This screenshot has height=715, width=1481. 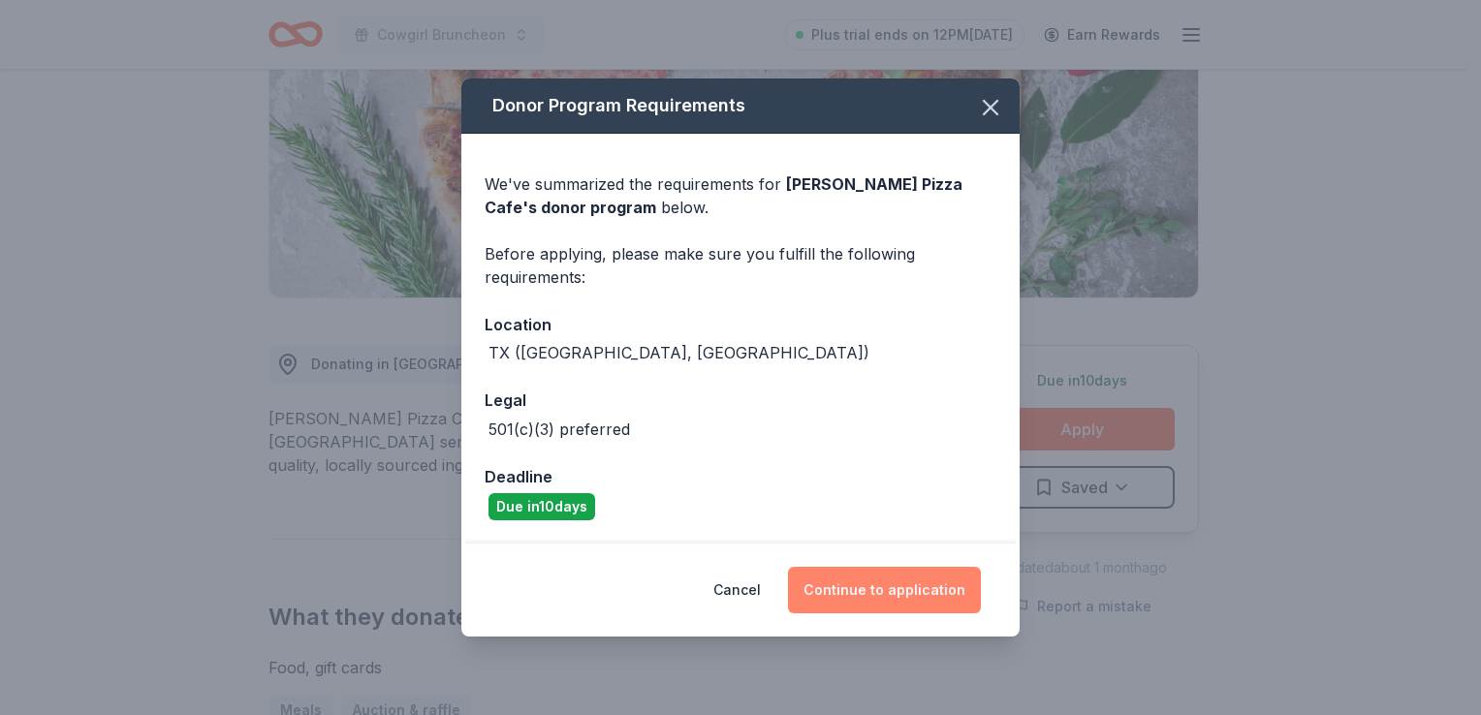 I want to click on div: Location, so click(x=740, y=325).